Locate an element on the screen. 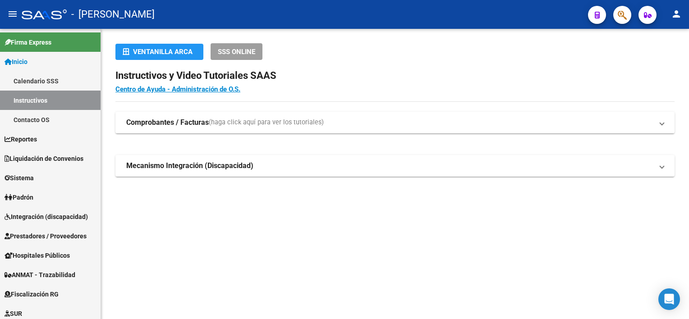  div: Ventanilla ARCA is located at coordinates (159, 52).